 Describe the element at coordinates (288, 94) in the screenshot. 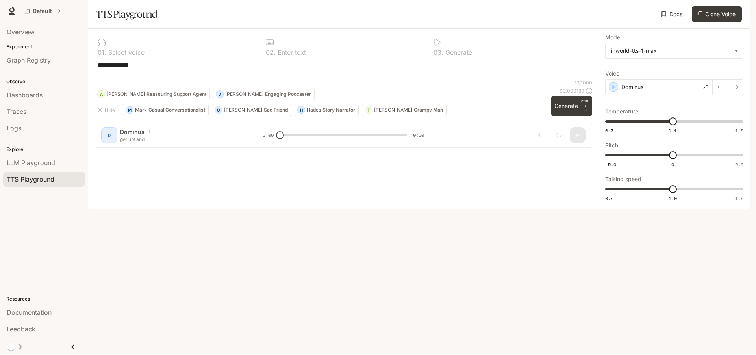

I see `p: Engaging Podcaster` at that location.